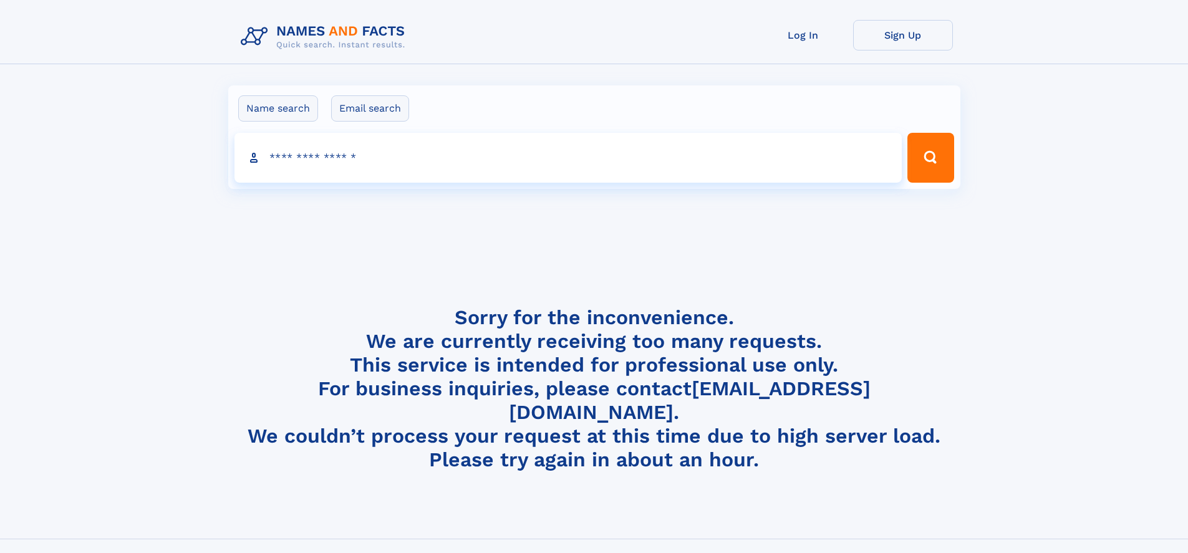 The image size is (1188, 553). What do you see at coordinates (278, 108) in the screenshot?
I see `label: Name search` at bounding box center [278, 108].